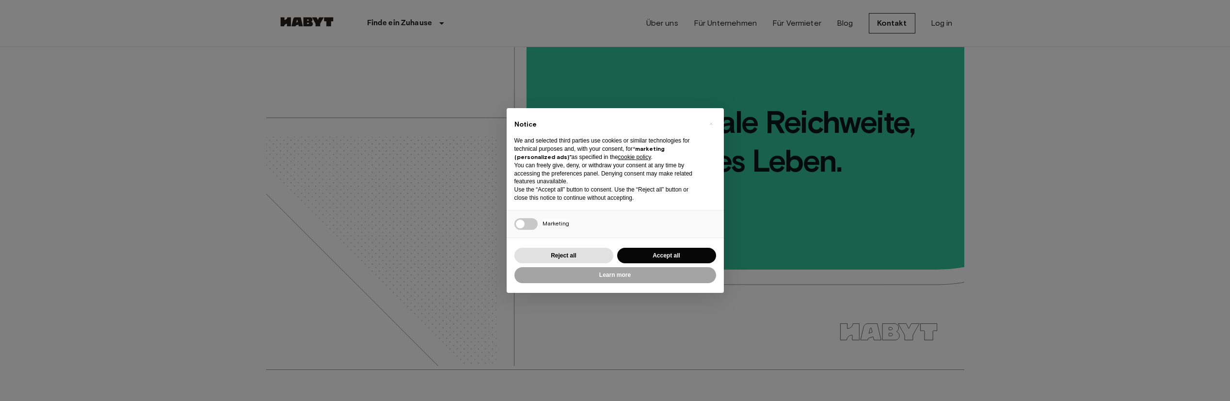  What do you see at coordinates (667, 256) in the screenshot?
I see `button: Accept all` at bounding box center [667, 256].